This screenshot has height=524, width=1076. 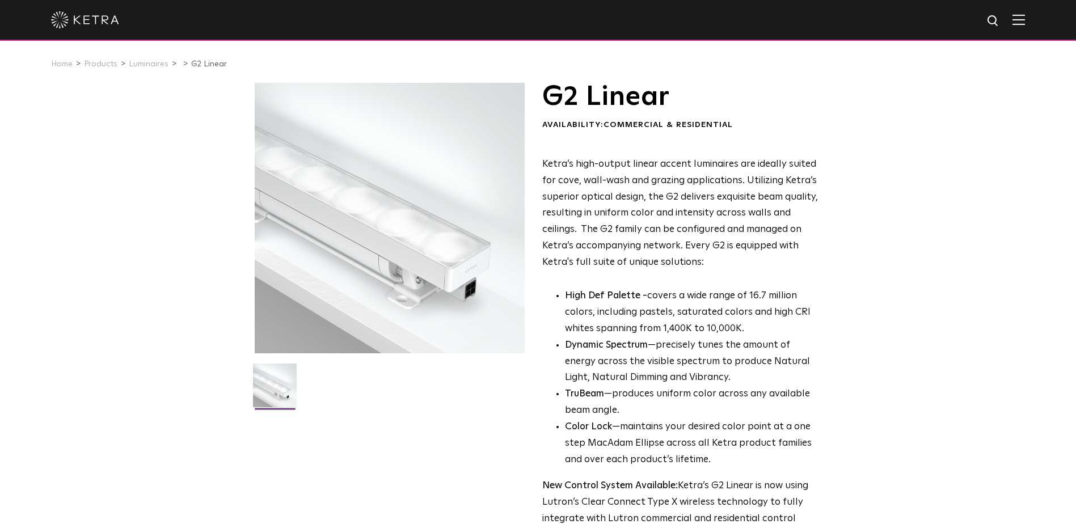 What do you see at coordinates (691, 443) in the screenshot?
I see `li: —maintains your desired color point at a one step MacAdam Ellipse across all Ketra product famili...` at bounding box center [691, 443].